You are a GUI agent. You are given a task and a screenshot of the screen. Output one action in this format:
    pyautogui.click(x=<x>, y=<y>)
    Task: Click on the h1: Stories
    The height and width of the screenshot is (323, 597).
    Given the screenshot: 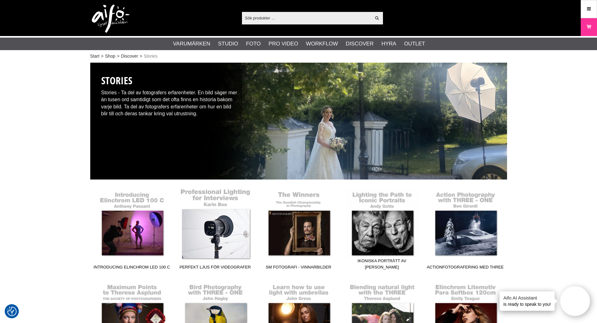 What is the action you would take?
    pyautogui.click(x=169, y=80)
    